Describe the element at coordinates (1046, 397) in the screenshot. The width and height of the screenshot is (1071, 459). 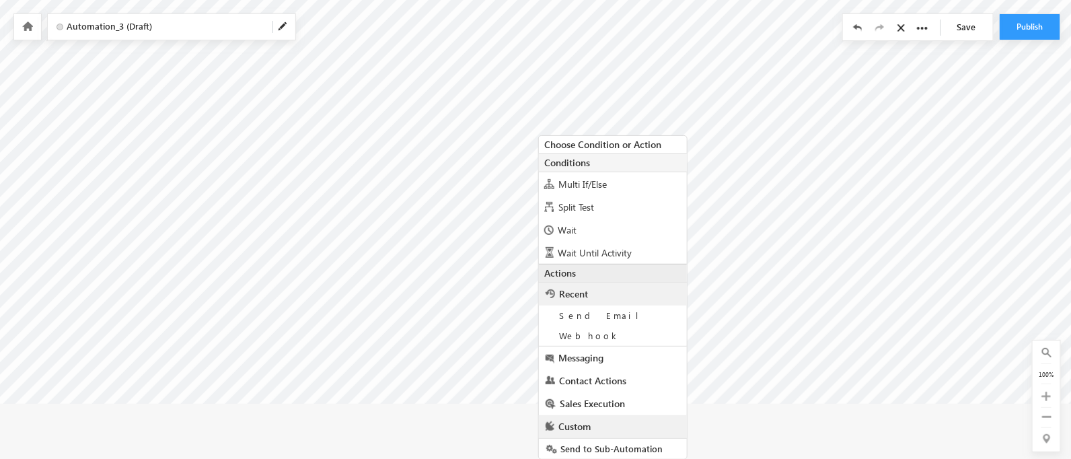
I see `a: Zoom In` at that location.